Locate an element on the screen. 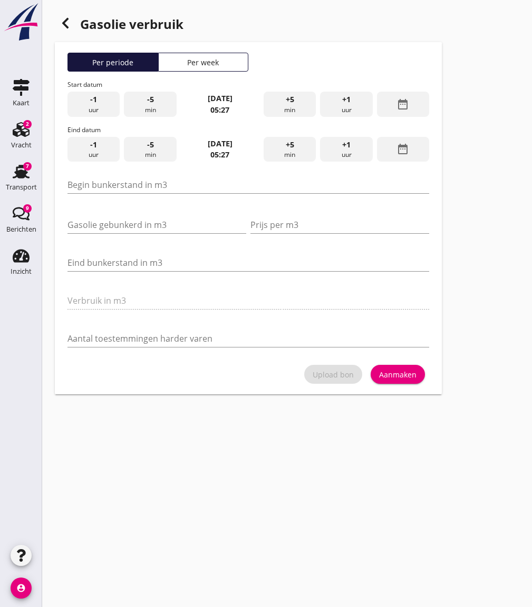 The height and width of the screenshot is (607, 532). span: Start datum is located at coordinates (85, 84).